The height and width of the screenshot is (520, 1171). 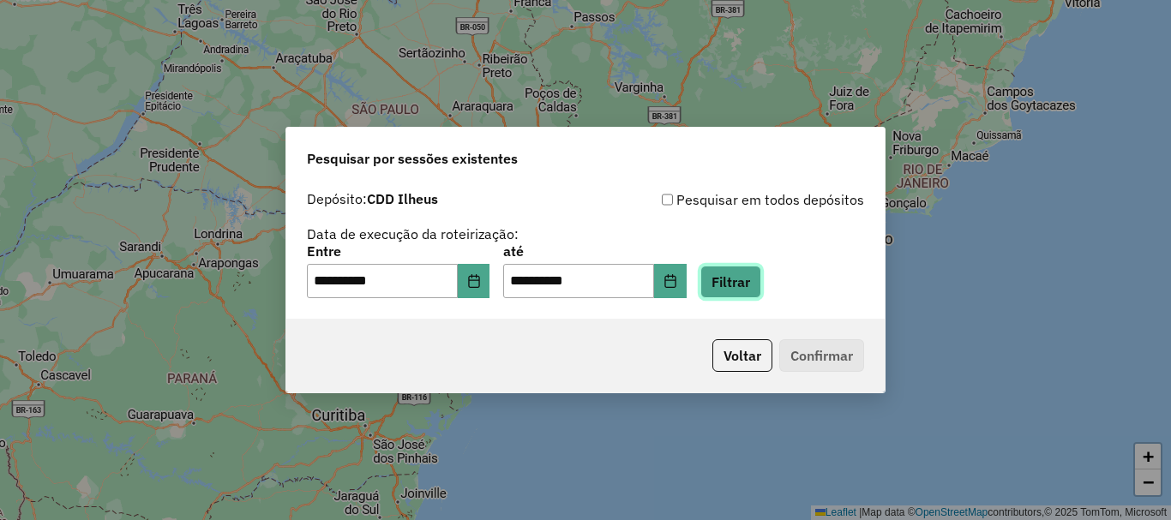 What do you see at coordinates (398, 251) in the screenshot?
I see `label: Entre` at bounding box center [398, 251].